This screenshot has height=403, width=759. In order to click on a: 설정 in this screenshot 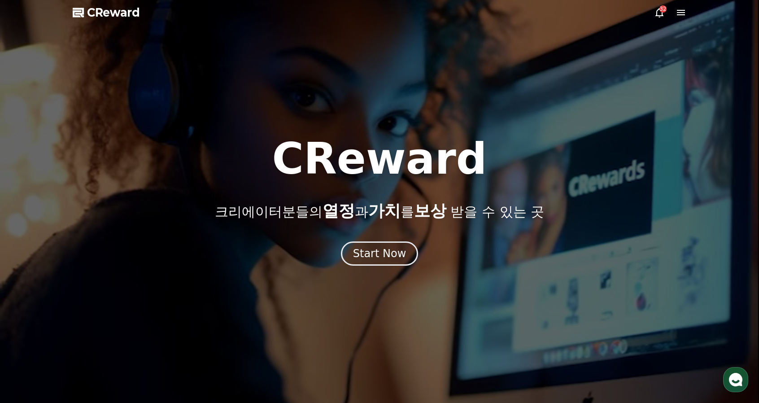, I will do `click(144, 296)`.